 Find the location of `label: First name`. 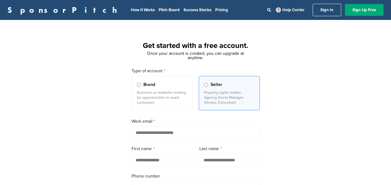

label: First name is located at coordinates (162, 149).